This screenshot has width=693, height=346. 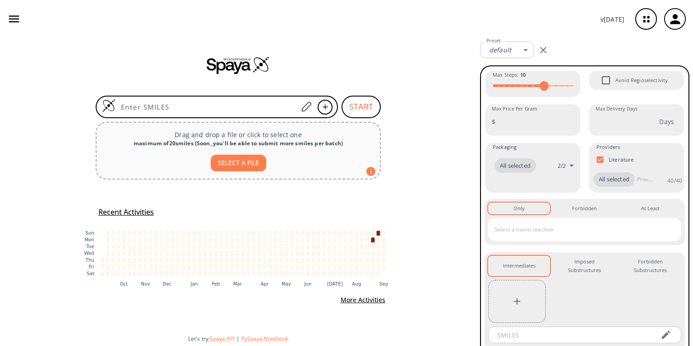 What do you see at coordinates (578, 230) in the screenshot?
I see `input: Select a name reaction` at bounding box center [578, 230].